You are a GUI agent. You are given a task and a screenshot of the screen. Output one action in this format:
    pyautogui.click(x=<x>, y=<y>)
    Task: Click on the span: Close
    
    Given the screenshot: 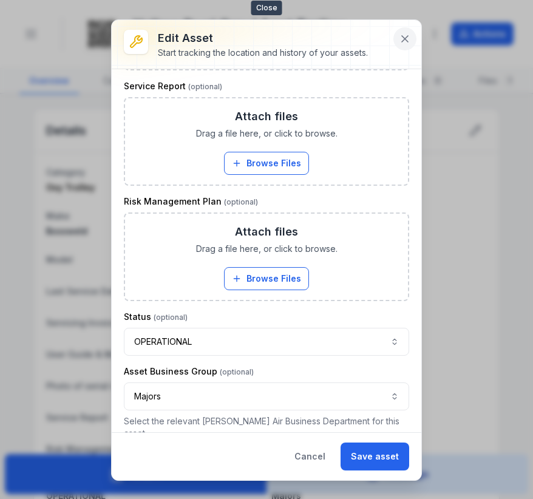 What is the action you would take?
    pyautogui.click(x=267, y=8)
    